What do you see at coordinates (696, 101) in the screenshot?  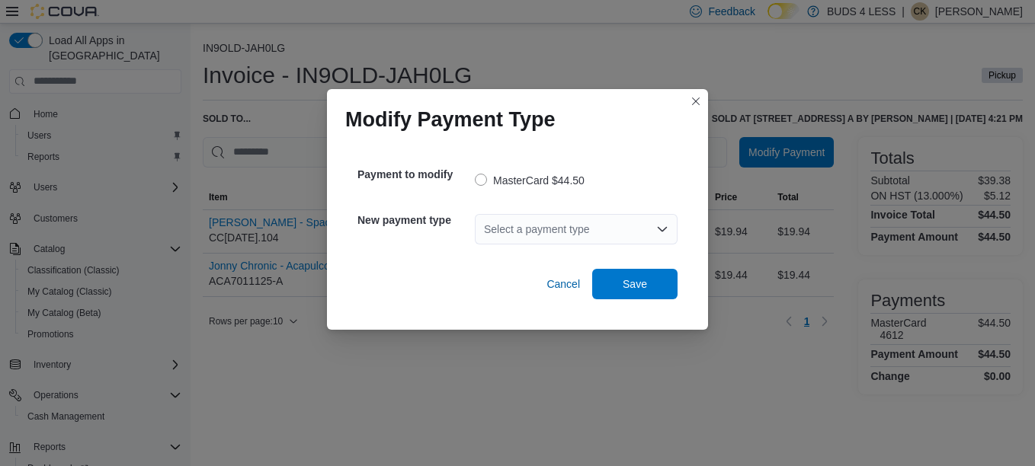 I see `button: Closes this modal window` at bounding box center [696, 101].